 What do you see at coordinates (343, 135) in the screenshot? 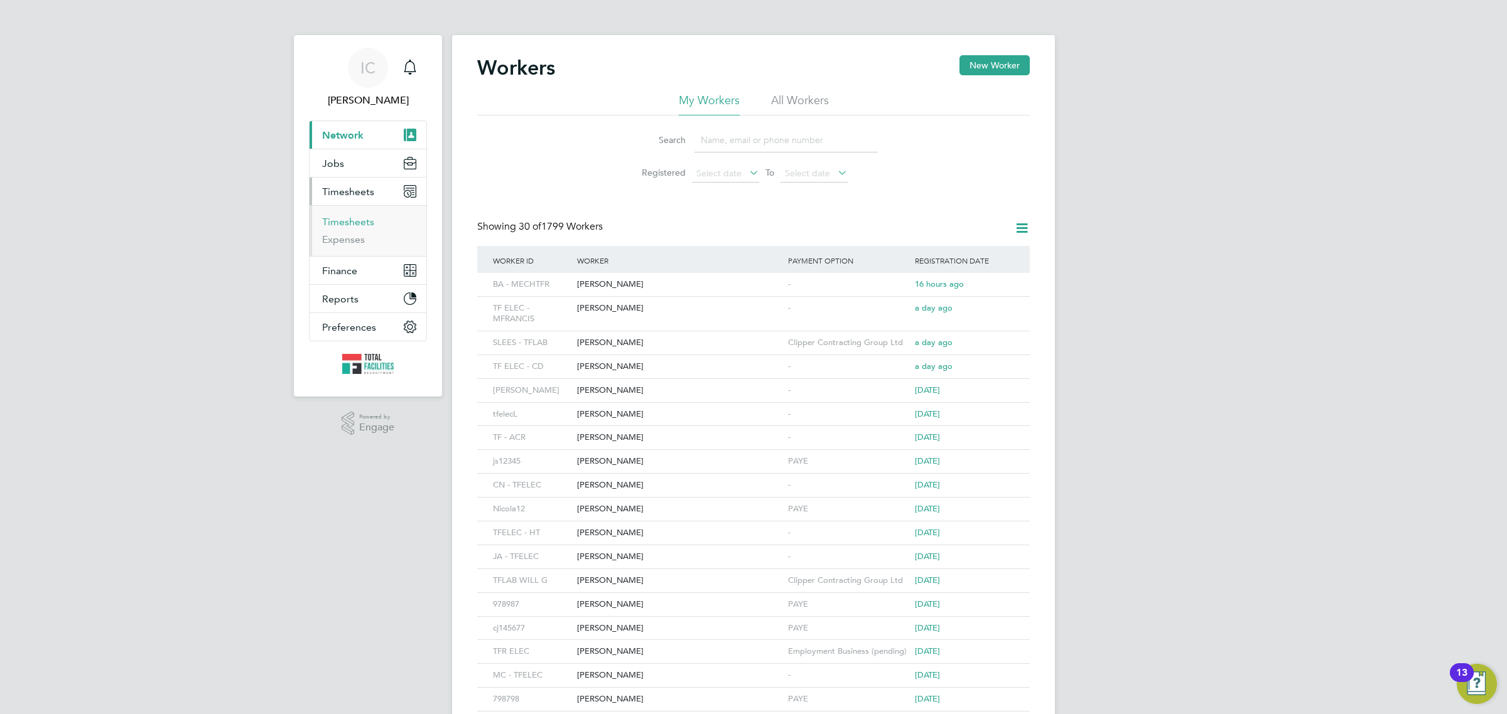
I see `span: Network` at bounding box center [343, 135].